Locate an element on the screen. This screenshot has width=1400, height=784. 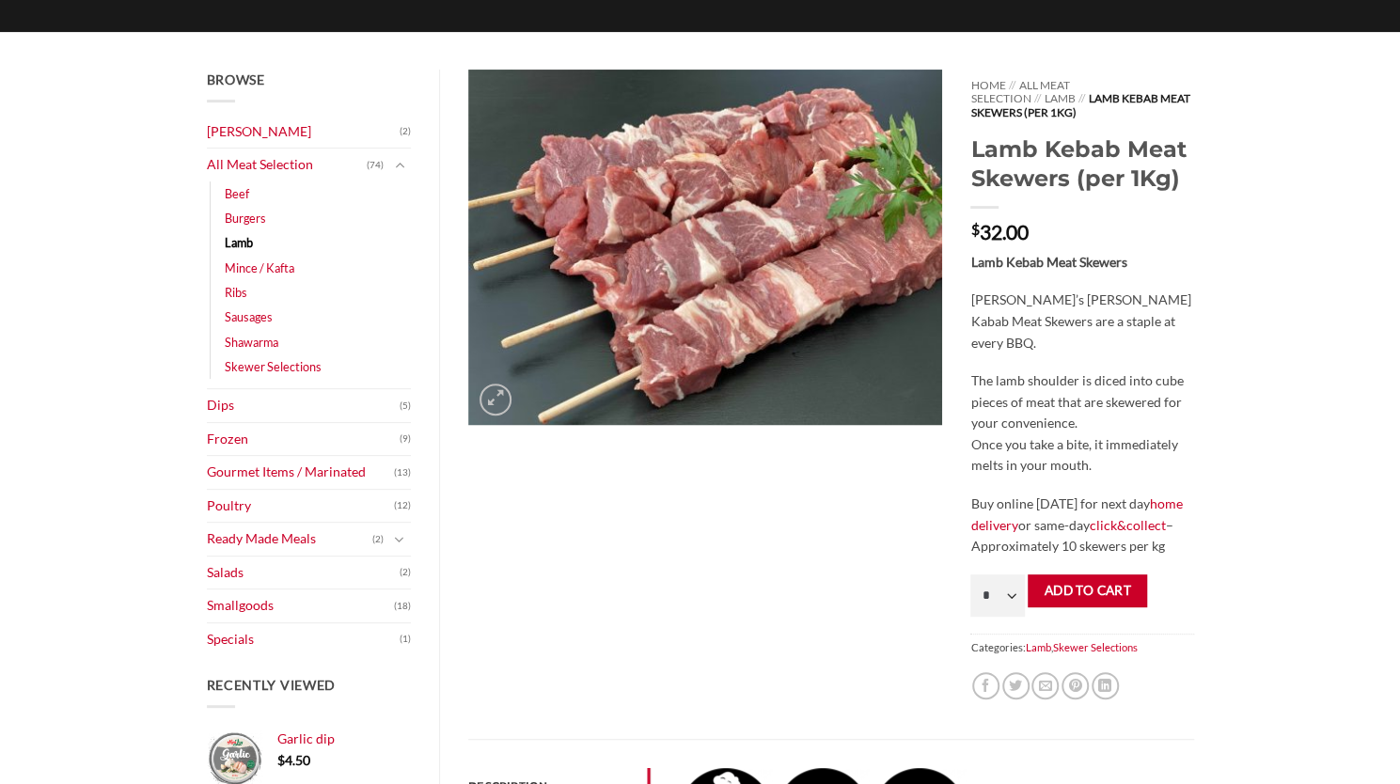
span: (9) is located at coordinates (405, 439).